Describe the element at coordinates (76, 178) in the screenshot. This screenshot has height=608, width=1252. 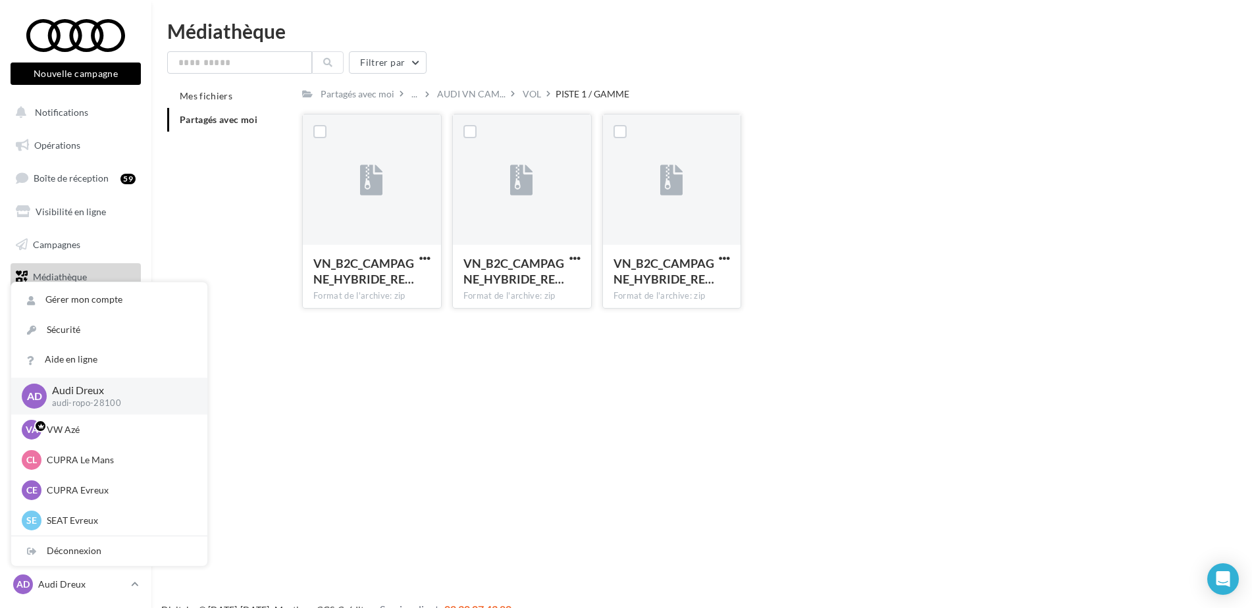
I see `a: Boîte de réception59` at that location.